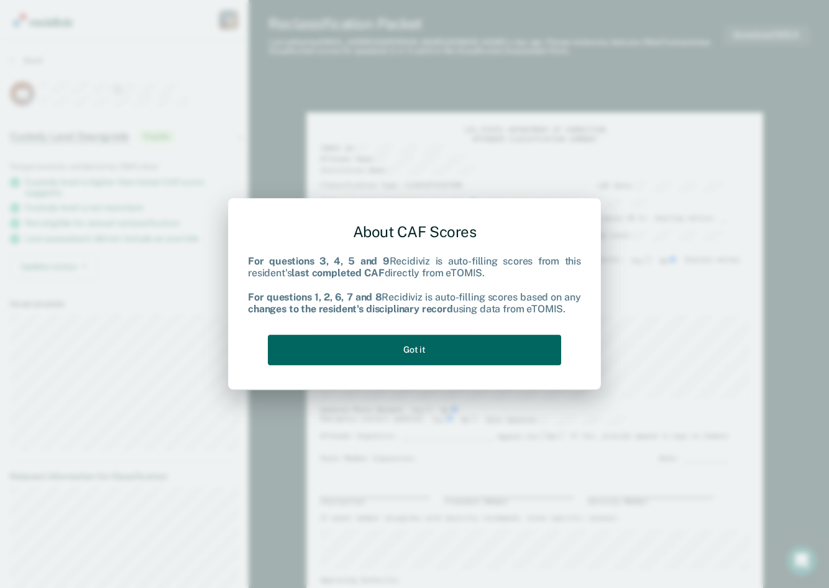 The width and height of the screenshot is (829, 588). Describe the element at coordinates (337, 273) in the screenshot. I see `b: last completed CAF` at that location.